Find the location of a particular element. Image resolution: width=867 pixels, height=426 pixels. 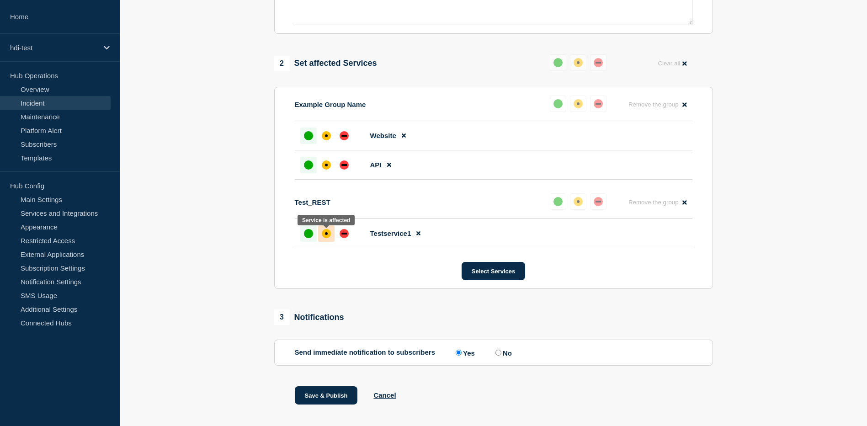

p: Test_REST is located at coordinates (313, 202).